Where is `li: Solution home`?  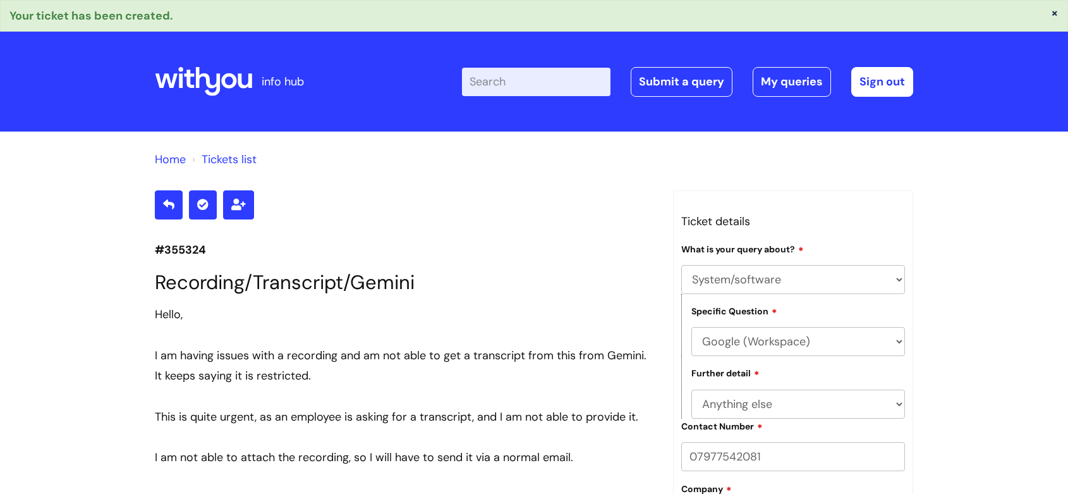
li: Solution home is located at coordinates (170, 159).